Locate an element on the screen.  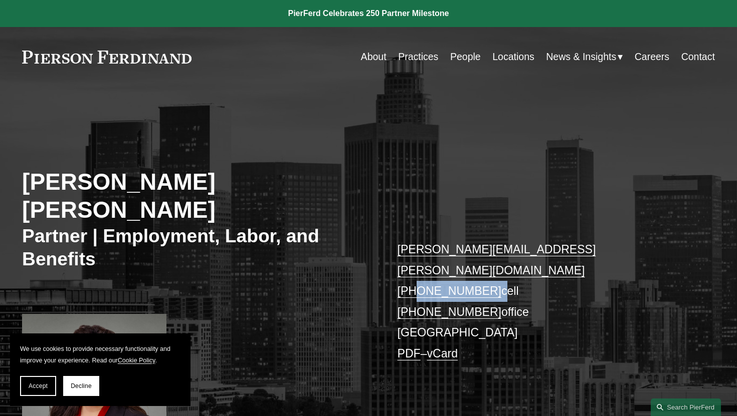
h3: Partner | Employment, Labor, and Benefits is located at coordinates (195, 248).